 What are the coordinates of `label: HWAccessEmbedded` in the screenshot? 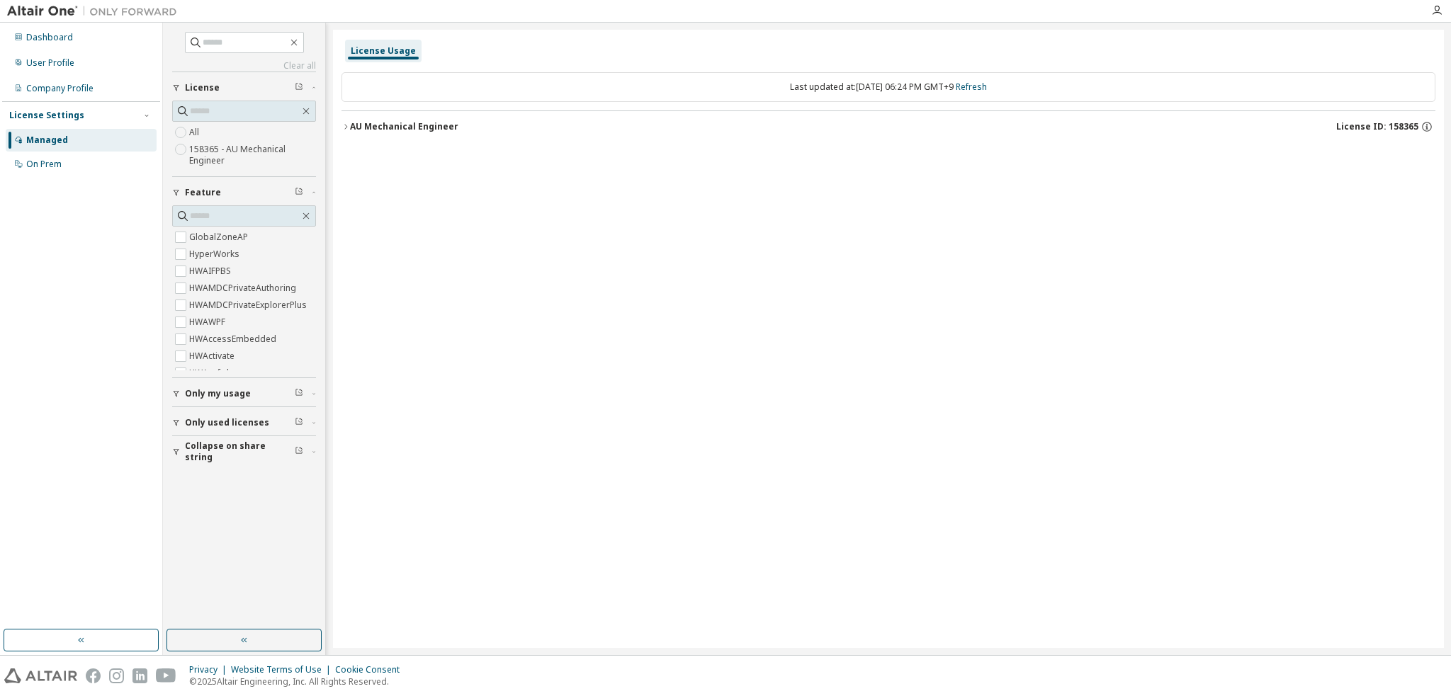 It's located at (234, 339).